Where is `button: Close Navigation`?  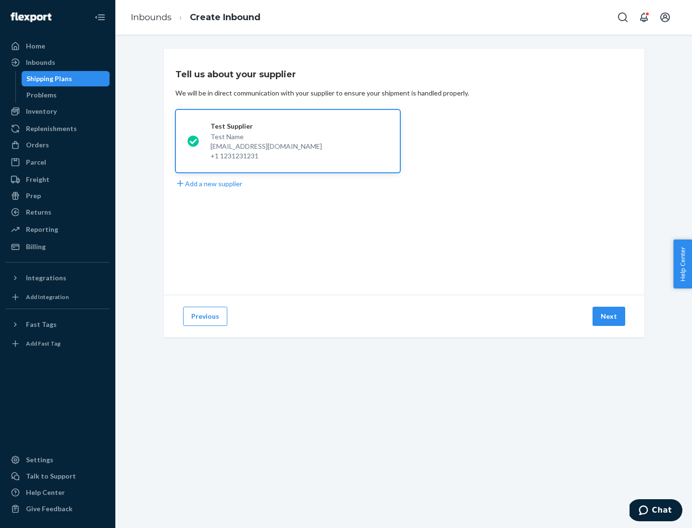 button: Close Navigation is located at coordinates (100, 17).